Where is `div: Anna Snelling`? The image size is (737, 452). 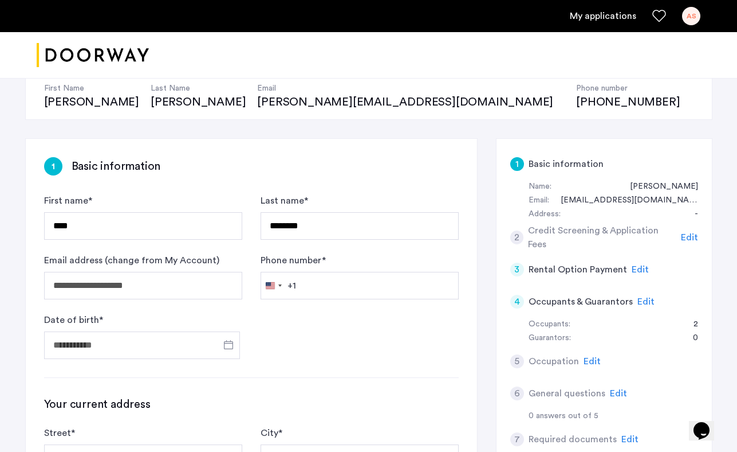
div: Anna Snelling is located at coordinates (658, 187).